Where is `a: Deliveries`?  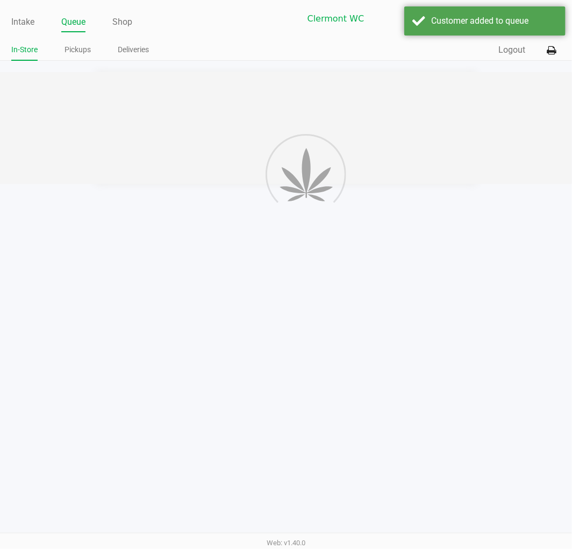 a: Deliveries is located at coordinates (133, 49).